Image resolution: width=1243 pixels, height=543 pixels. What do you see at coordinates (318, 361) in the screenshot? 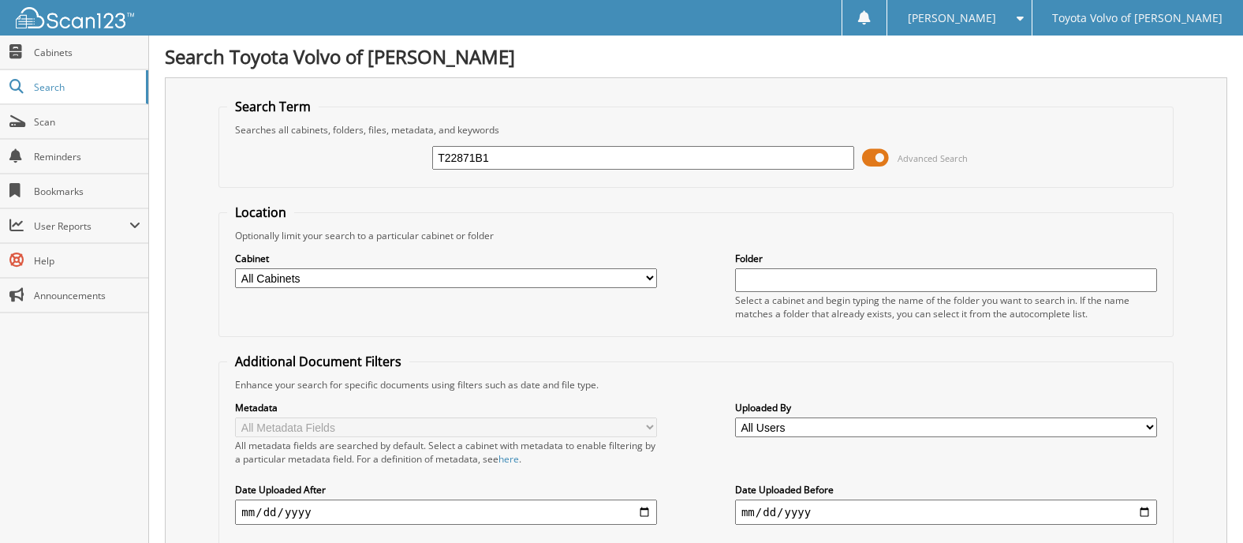
I see `legend: Additional Document Filters` at bounding box center [318, 361].